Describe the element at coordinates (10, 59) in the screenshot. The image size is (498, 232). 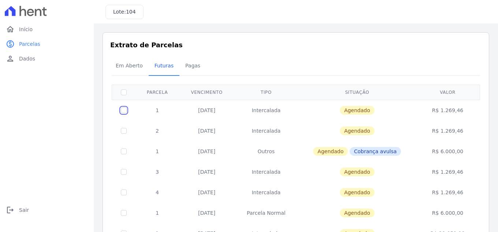
I see `i: person` at that location.